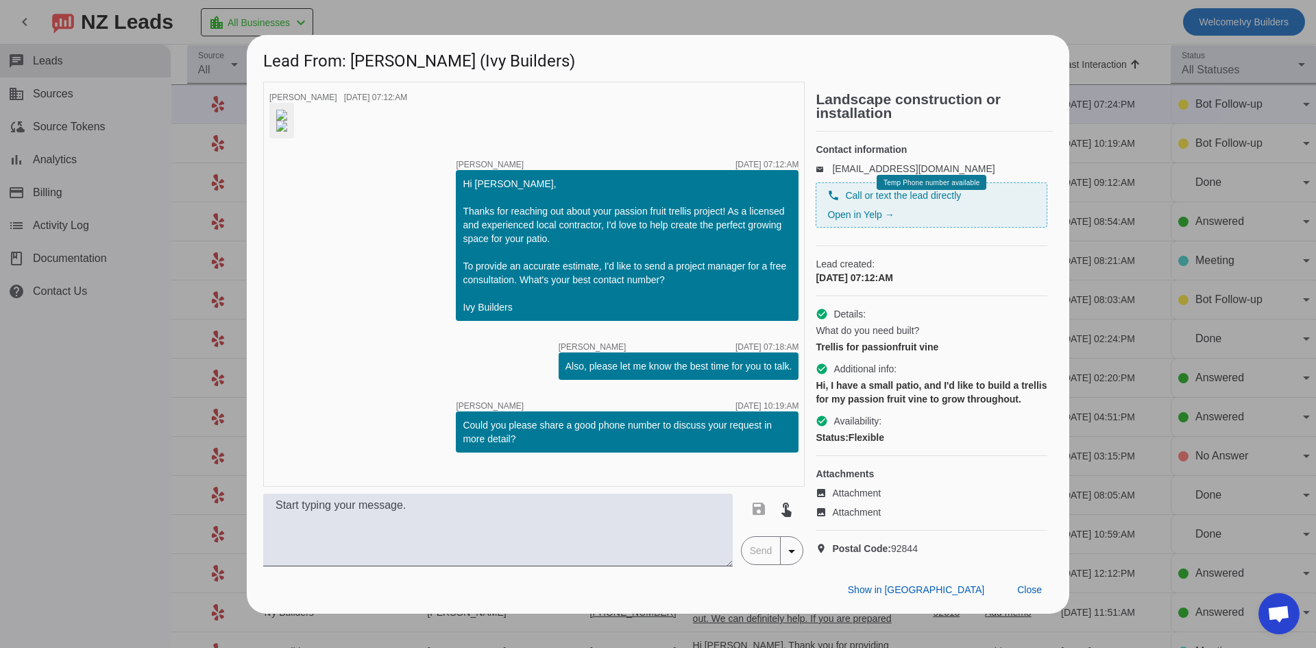 This screenshot has height=648, width=1316. I want to click on span: 92844, so click(874, 548).